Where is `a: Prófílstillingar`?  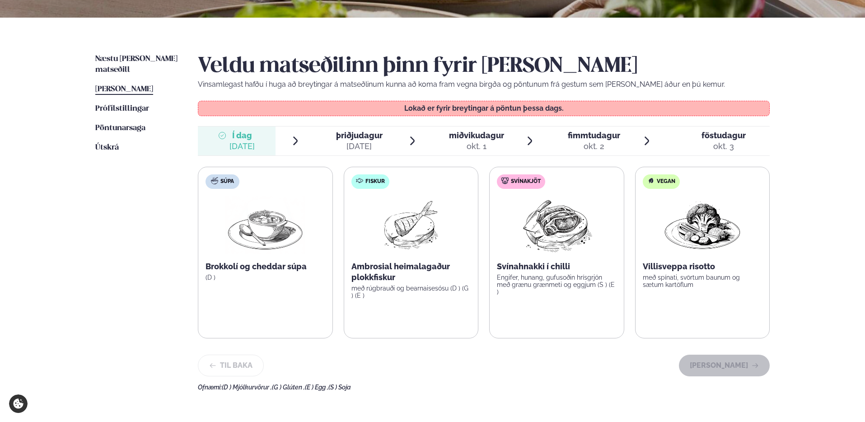
a: Prófílstillingar is located at coordinates (122, 109).